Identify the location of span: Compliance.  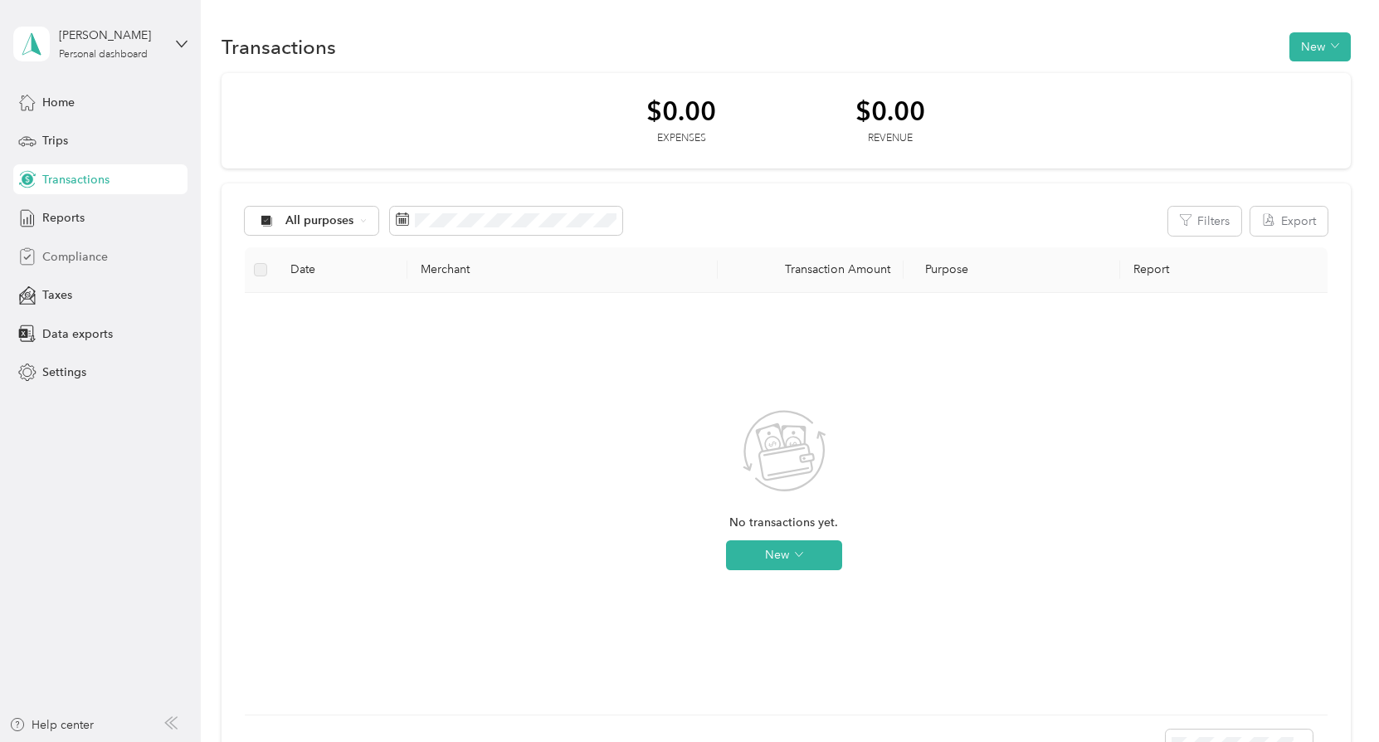
(75, 256).